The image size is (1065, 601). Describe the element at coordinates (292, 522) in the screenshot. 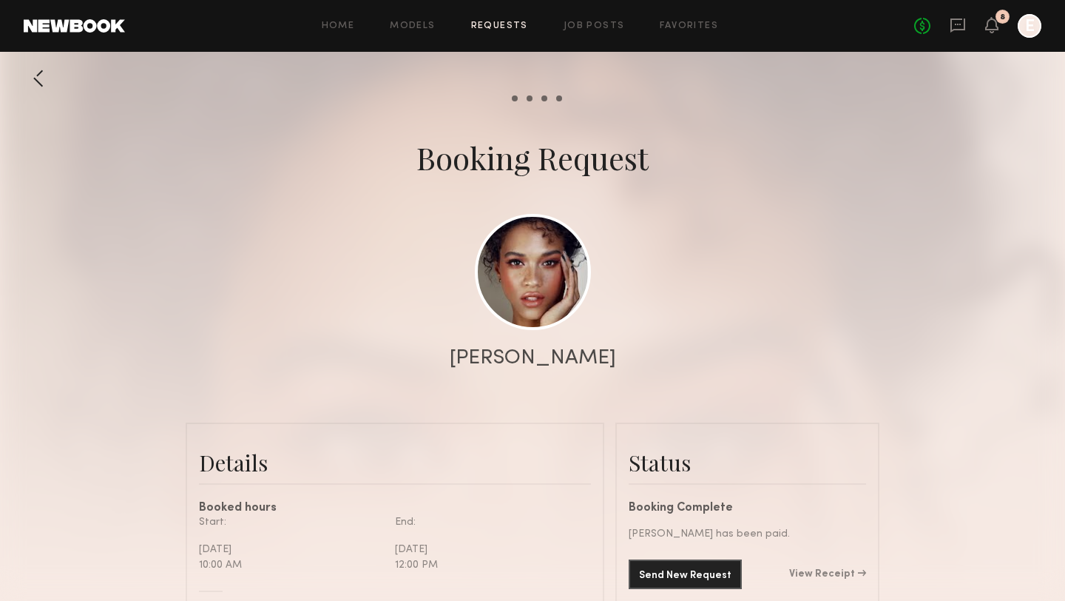

I see `div: Start:` at that location.